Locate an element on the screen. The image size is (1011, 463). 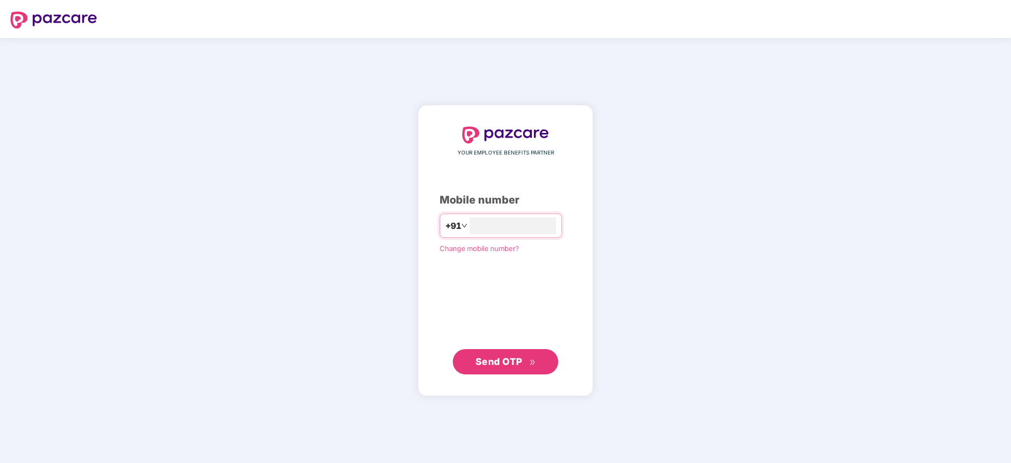
span: double-right is located at coordinates (532, 362).